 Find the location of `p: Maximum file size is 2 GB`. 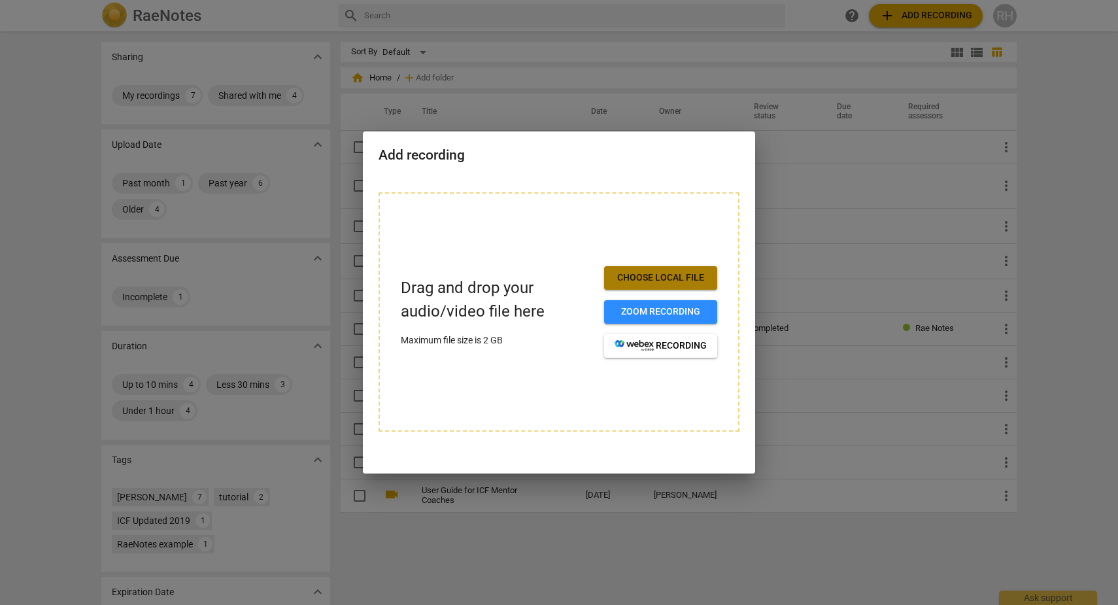

p: Maximum file size is 2 GB is located at coordinates (497, 340).